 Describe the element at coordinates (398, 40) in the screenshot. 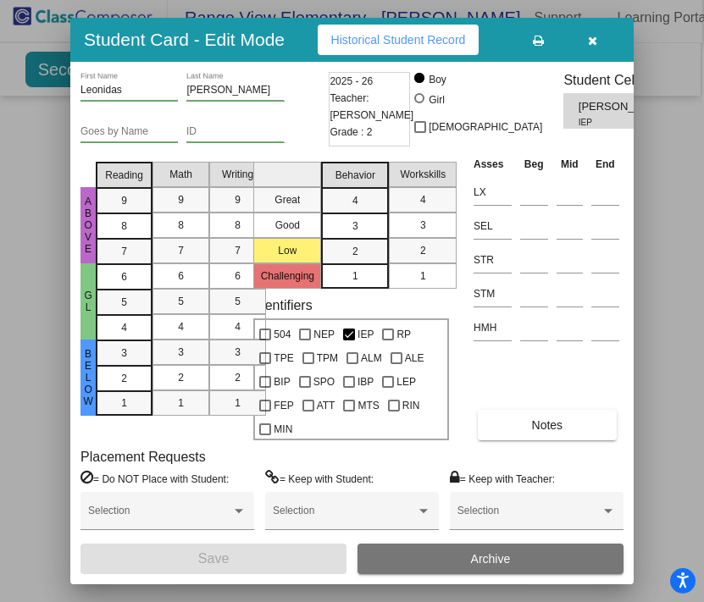

I see `span: Historical Student Record` at that location.